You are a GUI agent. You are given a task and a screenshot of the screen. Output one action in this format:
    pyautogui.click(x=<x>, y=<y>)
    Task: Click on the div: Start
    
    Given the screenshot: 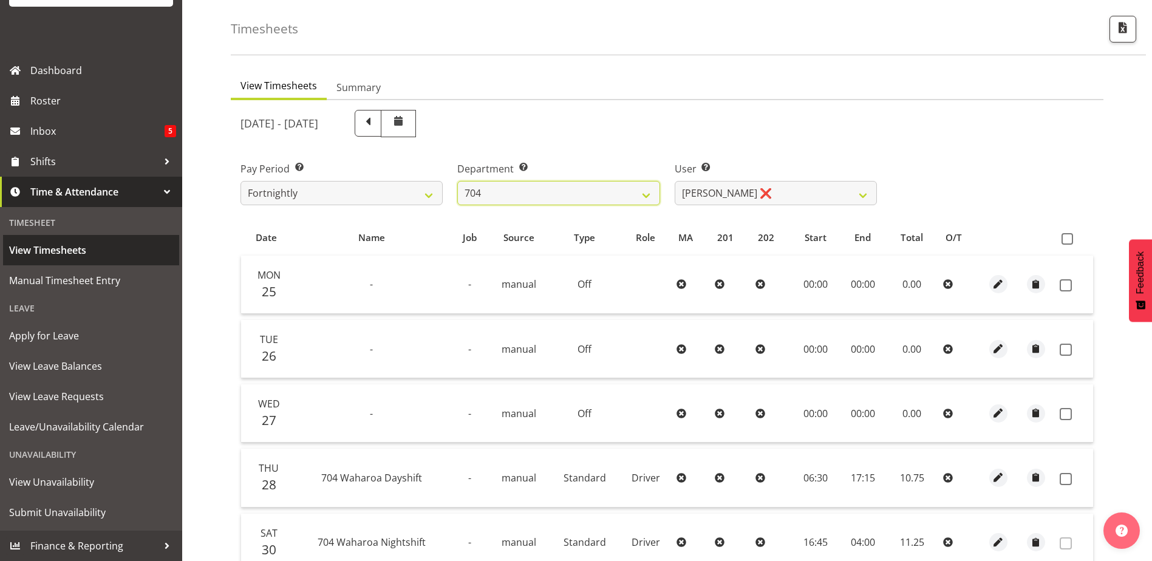 What is the action you would take?
    pyautogui.click(x=816, y=237)
    